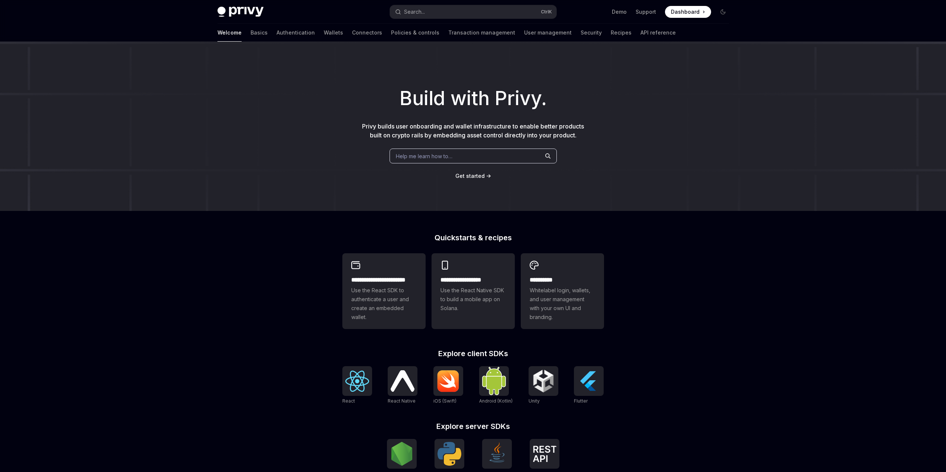  What do you see at coordinates (448, 386) in the screenshot?
I see `a: iOS (Swift)iOS (Swift)` at bounding box center [448, 386].